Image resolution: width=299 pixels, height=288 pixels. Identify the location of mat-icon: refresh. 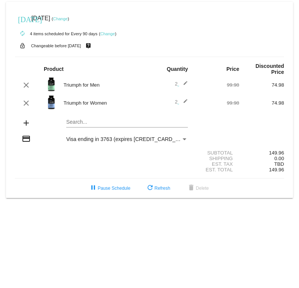
(150, 188).